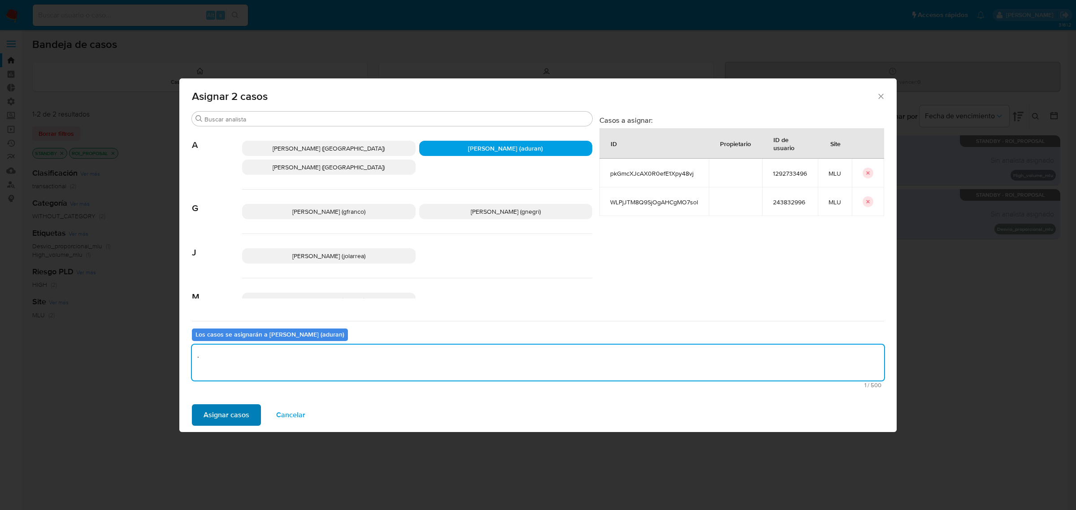 The image size is (1076, 510). What do you see at coordinates (199, 119) in the screenshot?
I see `button: Buscar` at bounding box center [199, 119].